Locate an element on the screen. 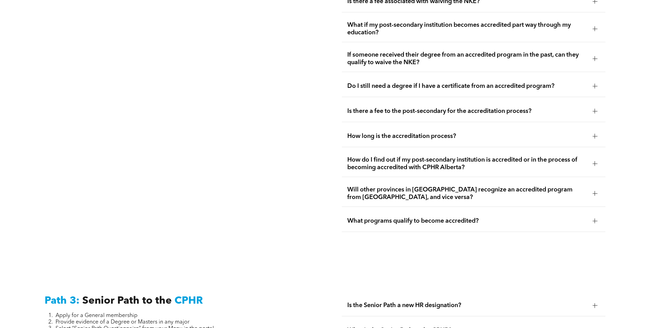 The width and height of the screenshot is (650, 328). span: Do I still need a degree if I have a certificate from an accredited program? is located at coordinates (467, 86).